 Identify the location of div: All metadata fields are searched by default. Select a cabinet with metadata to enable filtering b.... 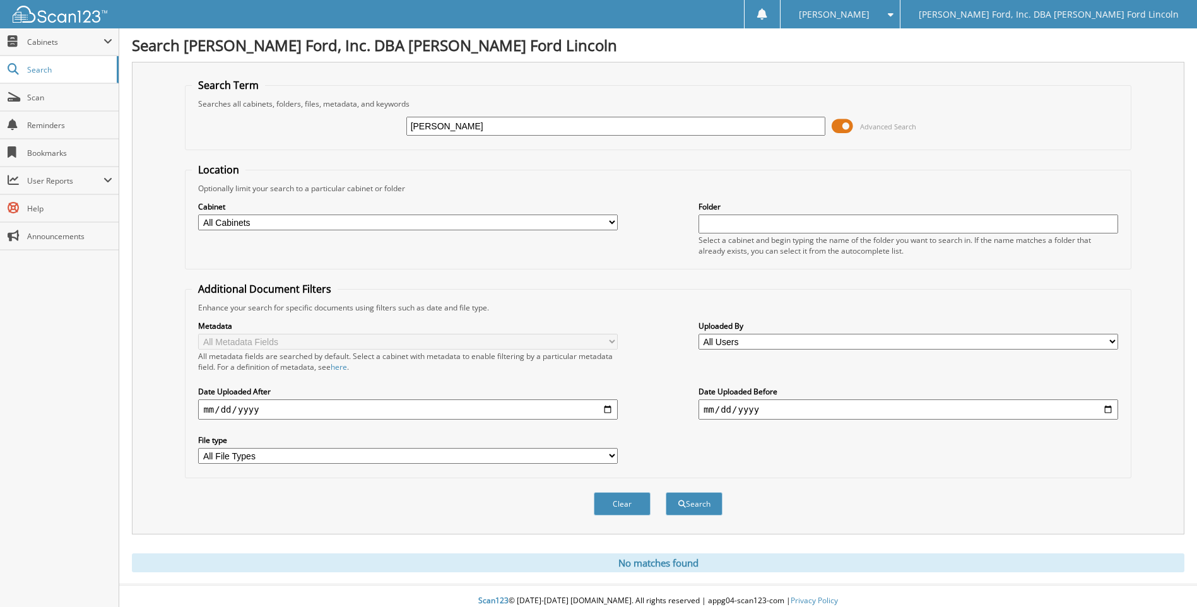
(407, 361).